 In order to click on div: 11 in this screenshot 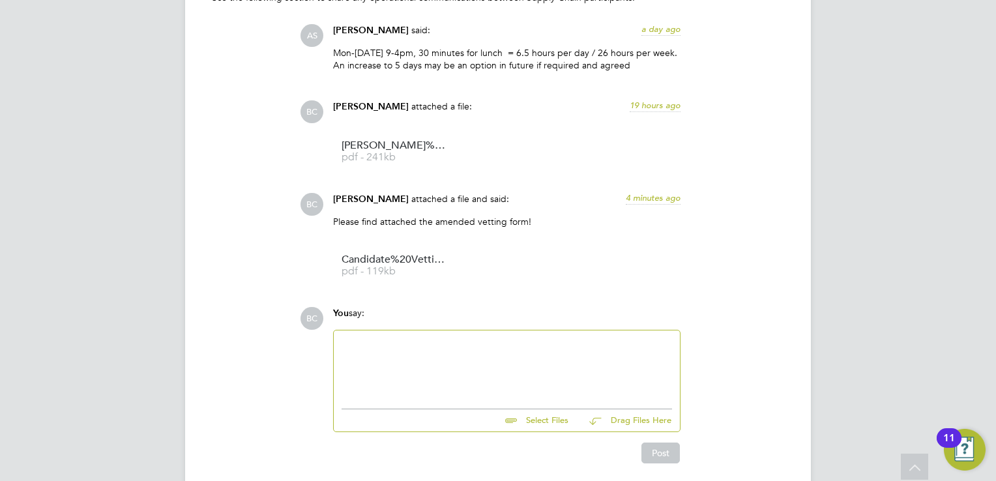, I will do `click(949, 447)`.